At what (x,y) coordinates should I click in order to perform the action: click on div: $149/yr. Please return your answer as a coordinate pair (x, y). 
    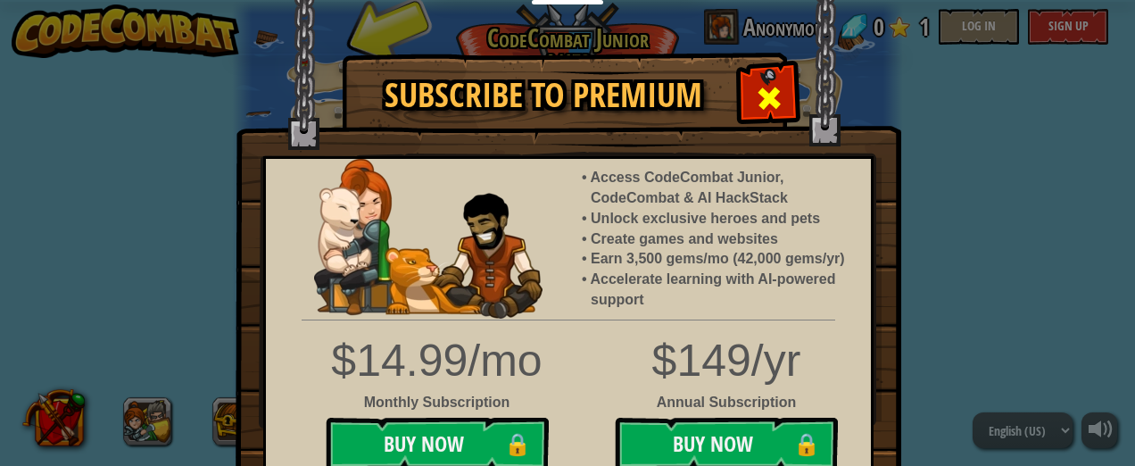
    Looking at the image, I should click on (568, 360).